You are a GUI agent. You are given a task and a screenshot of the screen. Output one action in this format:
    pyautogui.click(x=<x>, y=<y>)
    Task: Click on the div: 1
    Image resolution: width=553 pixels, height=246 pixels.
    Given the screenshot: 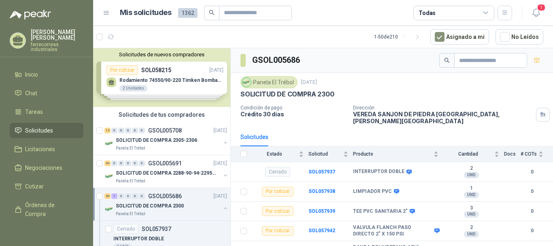 What is the action you would take?
    pyautogui.click(x=114, y=196)
    